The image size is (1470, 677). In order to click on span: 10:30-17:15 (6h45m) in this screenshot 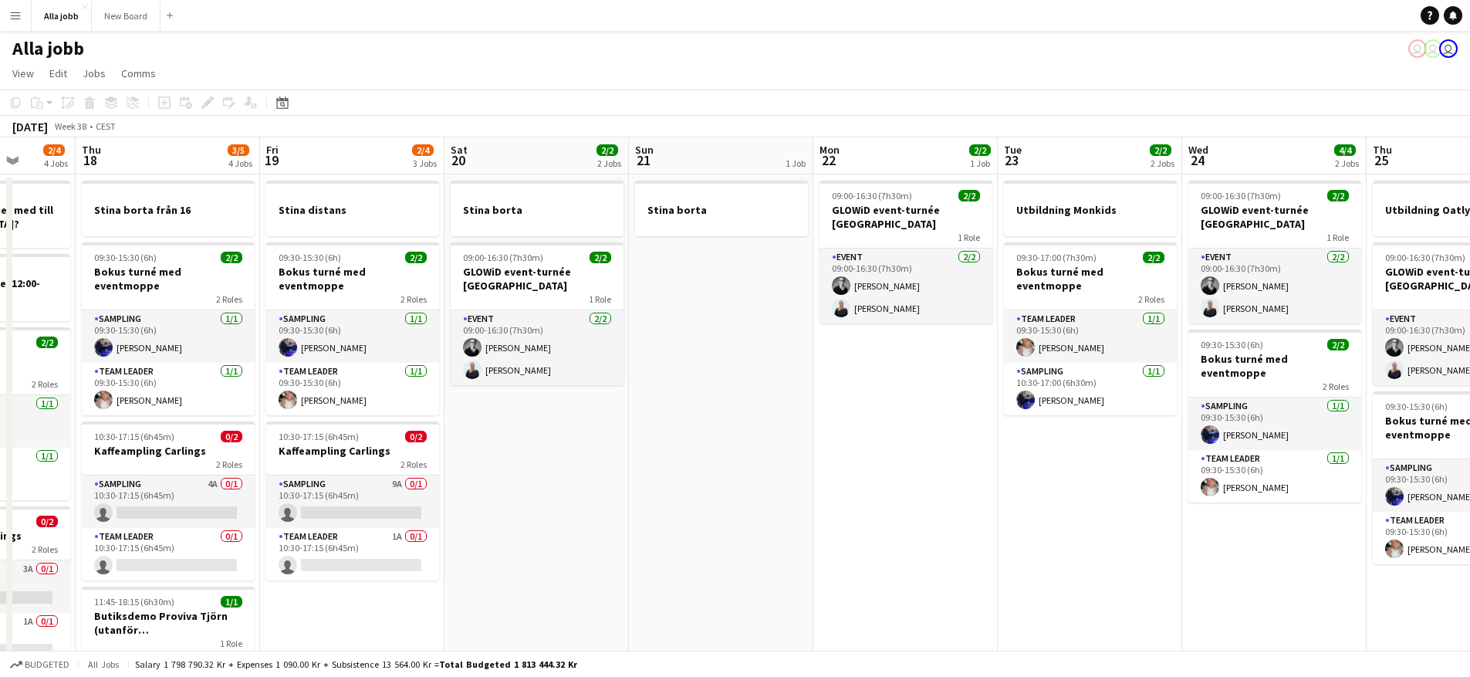, I will do `click(319, 436)`.